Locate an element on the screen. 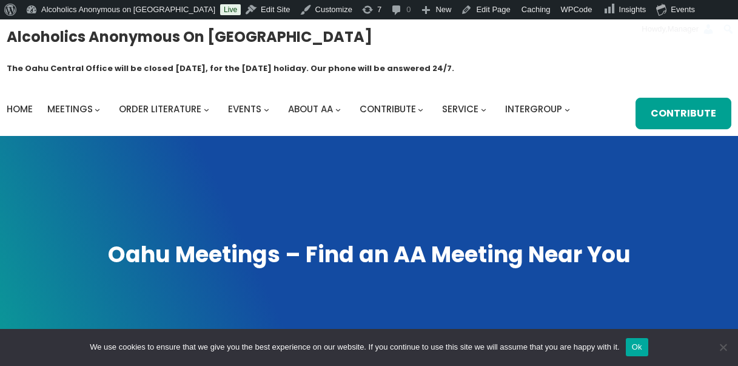 This screenshot has height=366, width=738. a: Service is located at coordinates (460, 109).